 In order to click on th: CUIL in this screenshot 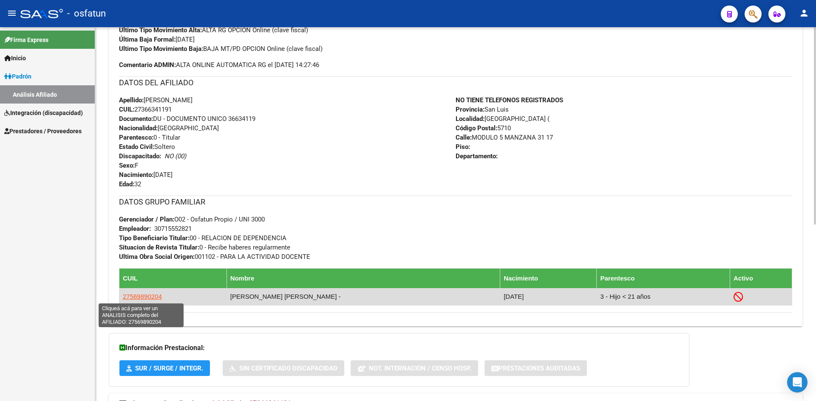, I will do `click(173, 278)`.